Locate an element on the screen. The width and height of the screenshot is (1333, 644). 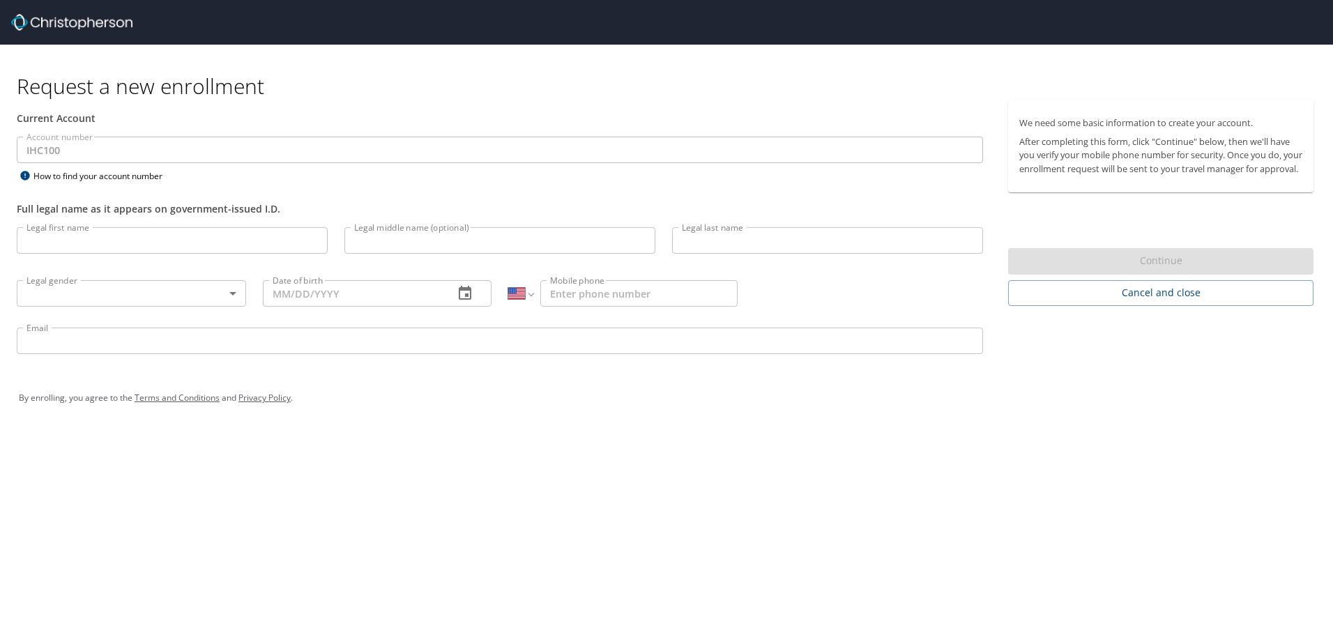
div: Full legal name as it appears on government-issued I.D. is located at coordinates (500, 208).